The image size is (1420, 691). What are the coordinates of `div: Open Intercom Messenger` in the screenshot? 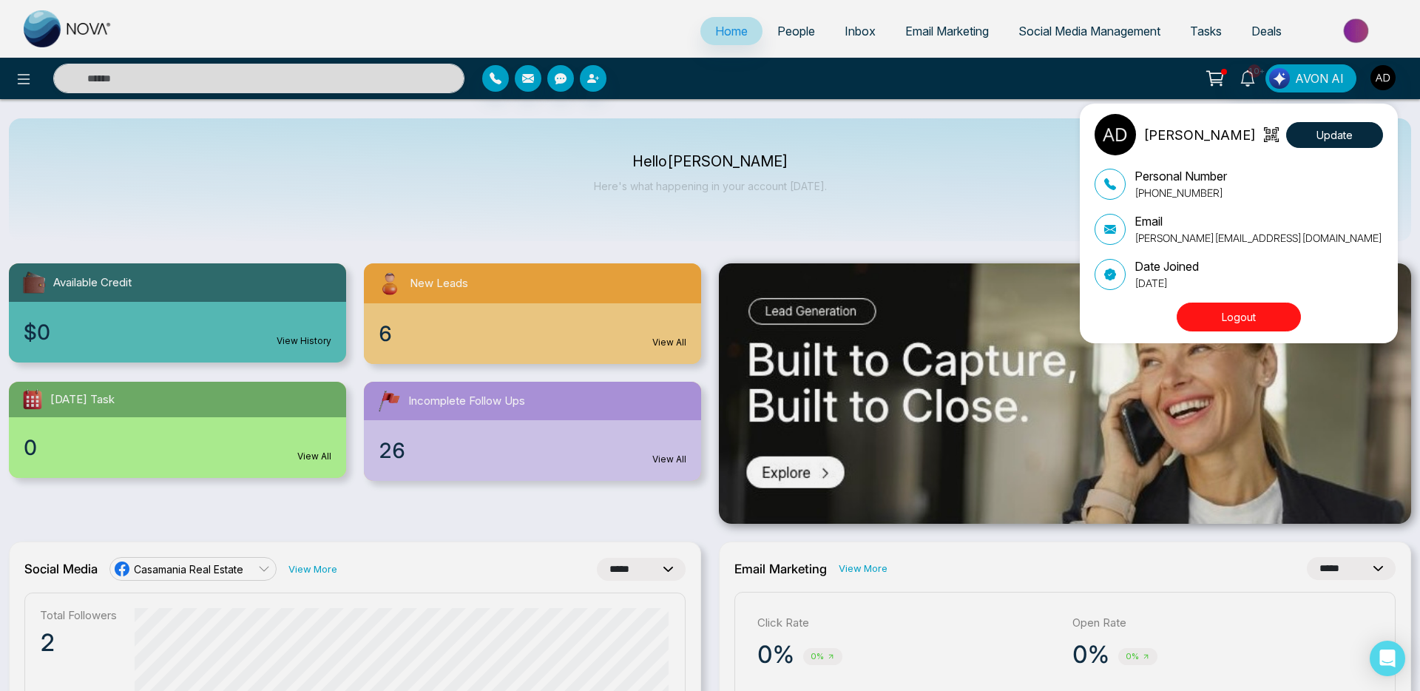 It's located at (1387, 658).